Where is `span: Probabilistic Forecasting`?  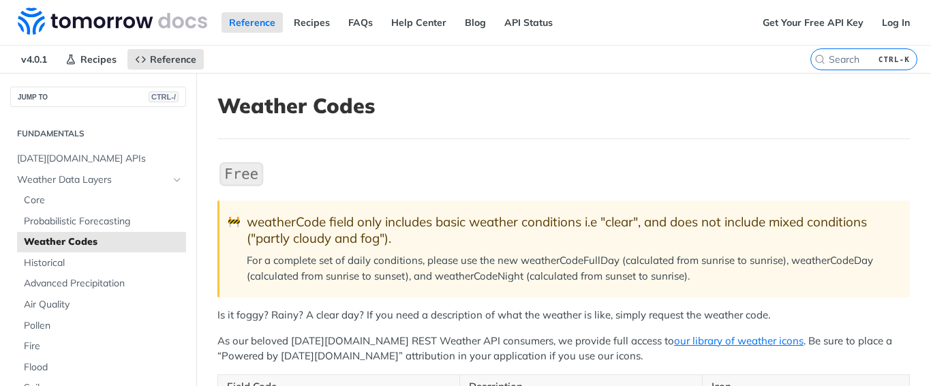 span: Probabilistic Forecasting is located at coordinates (103, 222).